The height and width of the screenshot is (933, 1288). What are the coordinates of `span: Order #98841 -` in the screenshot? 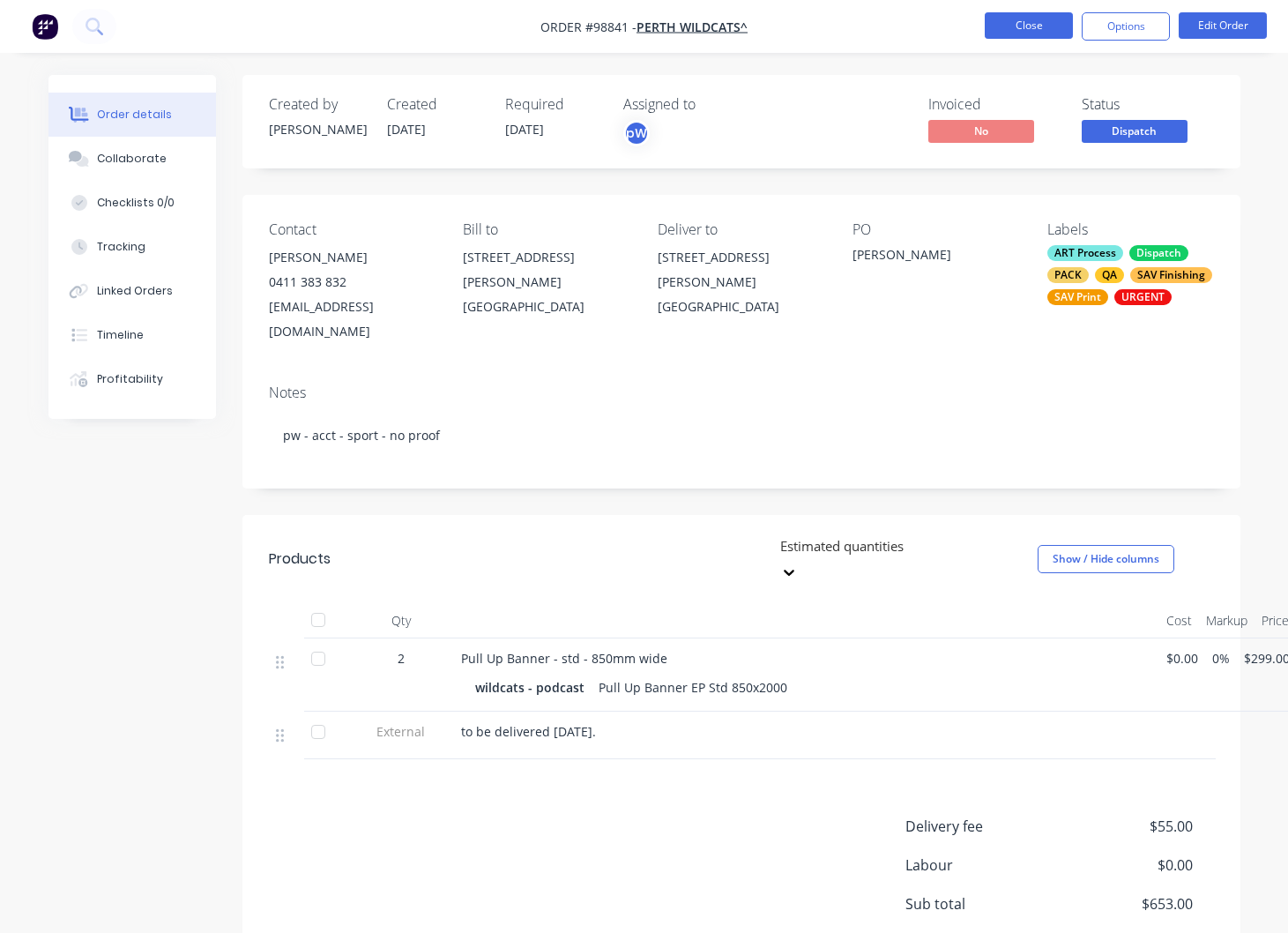 It's located at (588, 26).